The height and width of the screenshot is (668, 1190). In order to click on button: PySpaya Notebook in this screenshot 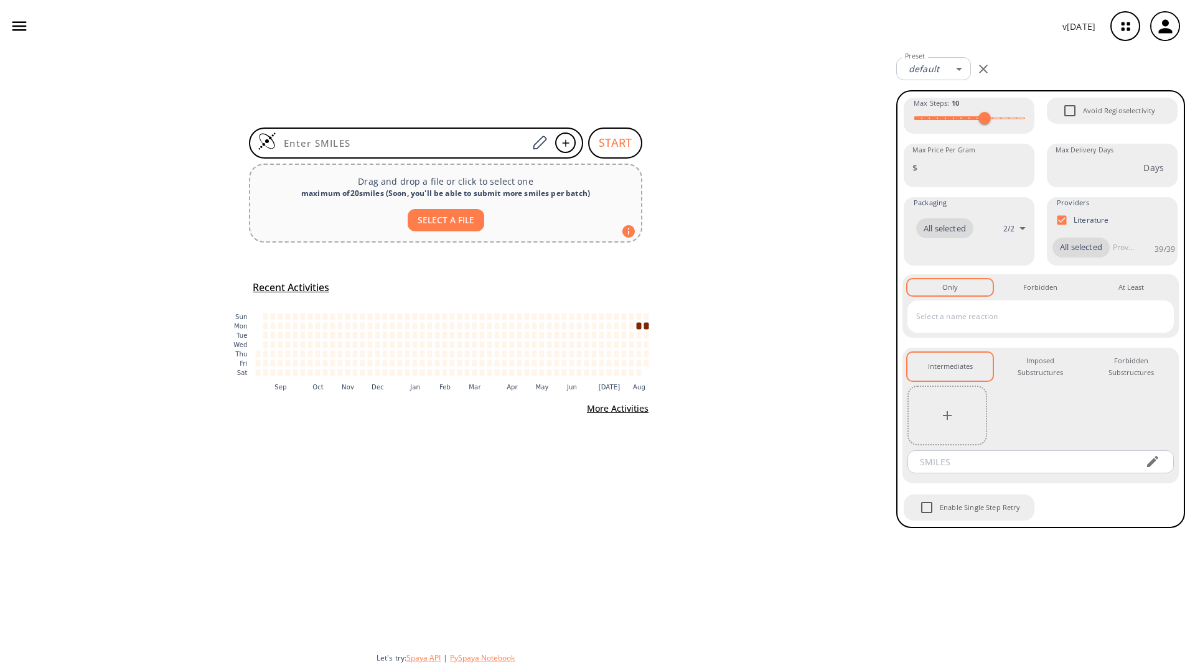, I will do `click(482, 658)`.